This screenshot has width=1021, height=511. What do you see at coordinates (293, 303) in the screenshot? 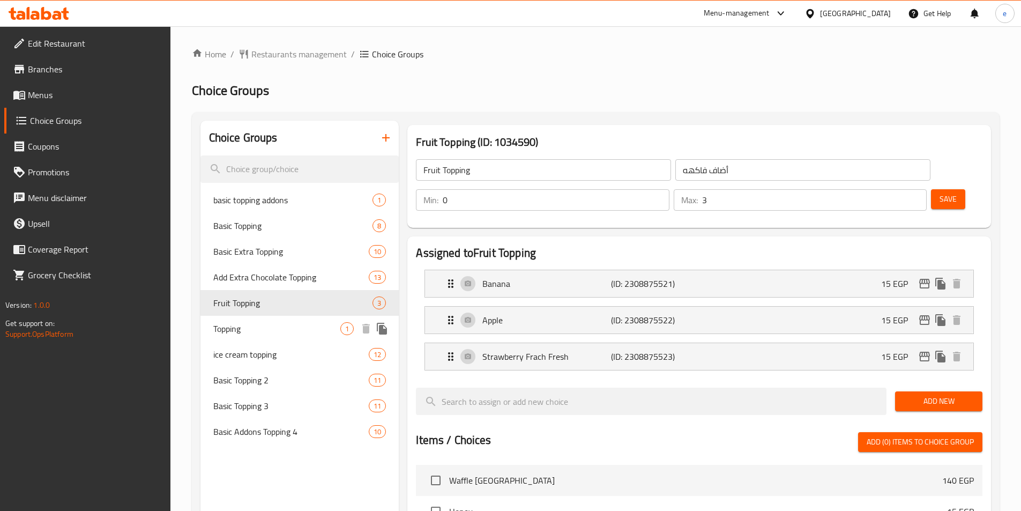
I see `span: Fruit Topping` at bounding box center [293, 303].